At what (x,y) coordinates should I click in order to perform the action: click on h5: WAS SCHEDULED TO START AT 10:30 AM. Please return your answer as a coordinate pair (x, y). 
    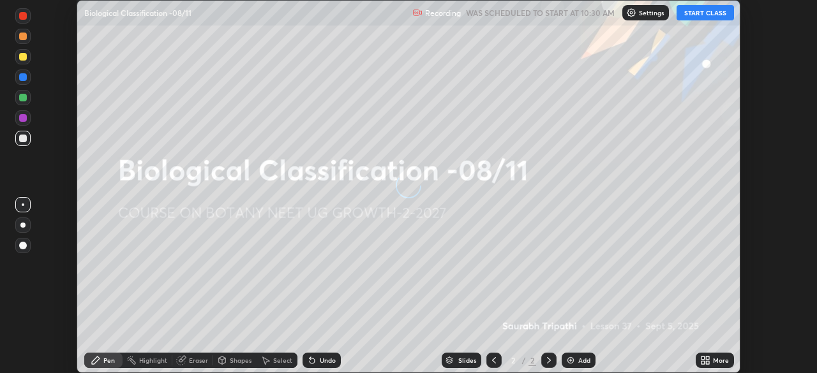
    Looking at the image, I should click on (540, 13).